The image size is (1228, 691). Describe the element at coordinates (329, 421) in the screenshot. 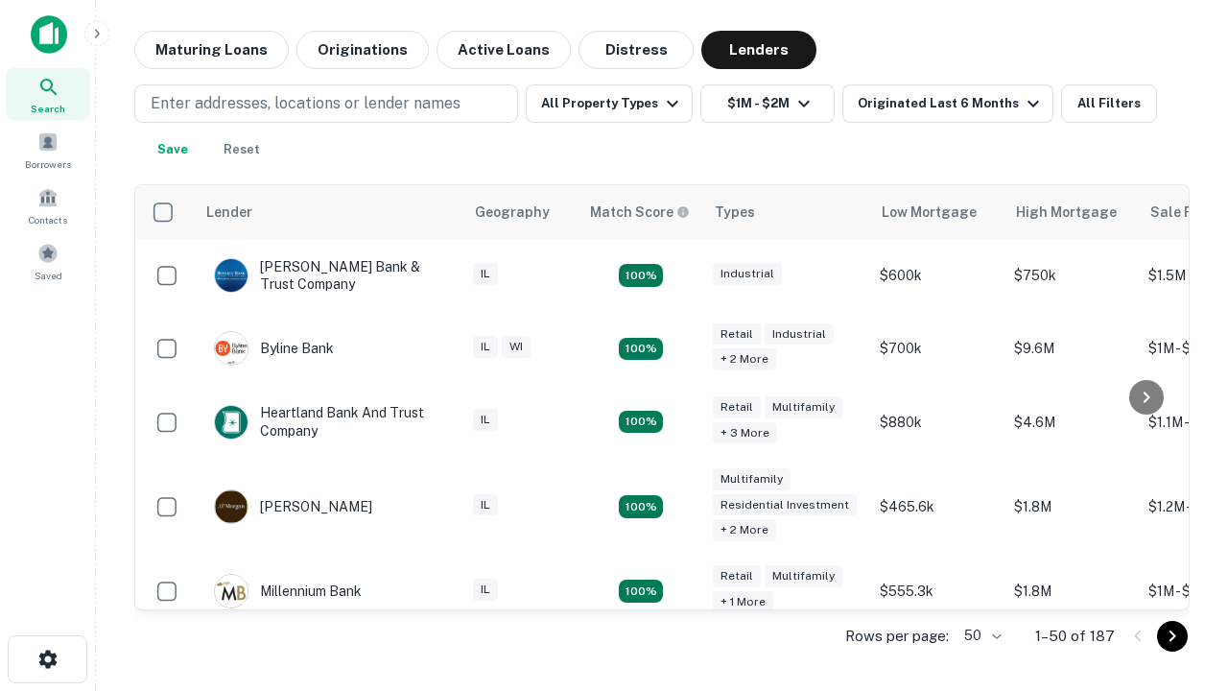

I see `div: Heartland Bank And Trust Company` at that location.